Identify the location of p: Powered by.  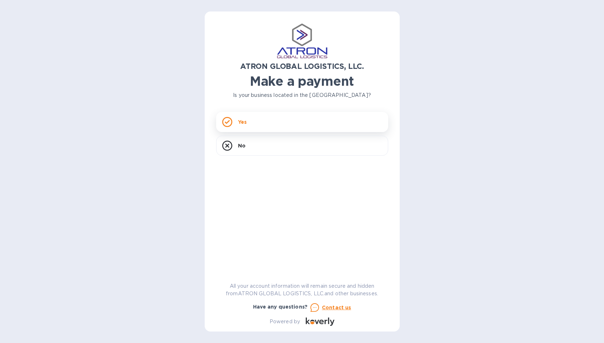
(285, 321).